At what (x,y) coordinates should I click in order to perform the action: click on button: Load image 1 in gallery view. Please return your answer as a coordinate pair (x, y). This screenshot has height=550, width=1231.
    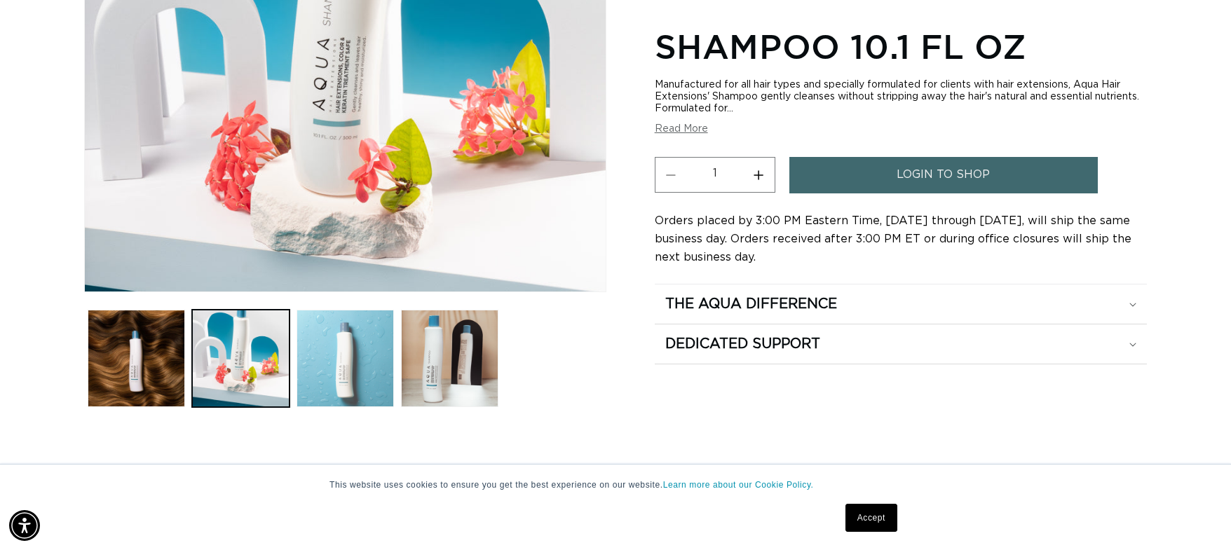
    Looking at the image, I should click on (136, 358).